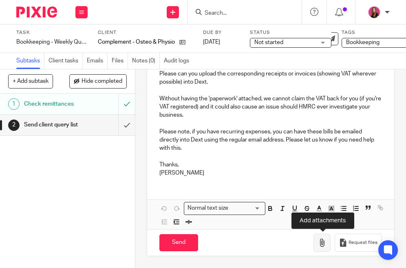 This screenshot has width=406, height=268. What do you see at coordinates (208, 208) in the screenshot?
I see `span: Normal text size` at bounding box center [208, 208].